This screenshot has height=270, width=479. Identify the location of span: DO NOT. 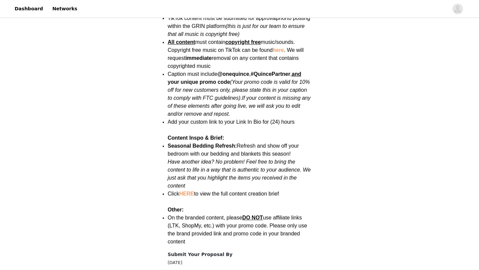
(252, 217).